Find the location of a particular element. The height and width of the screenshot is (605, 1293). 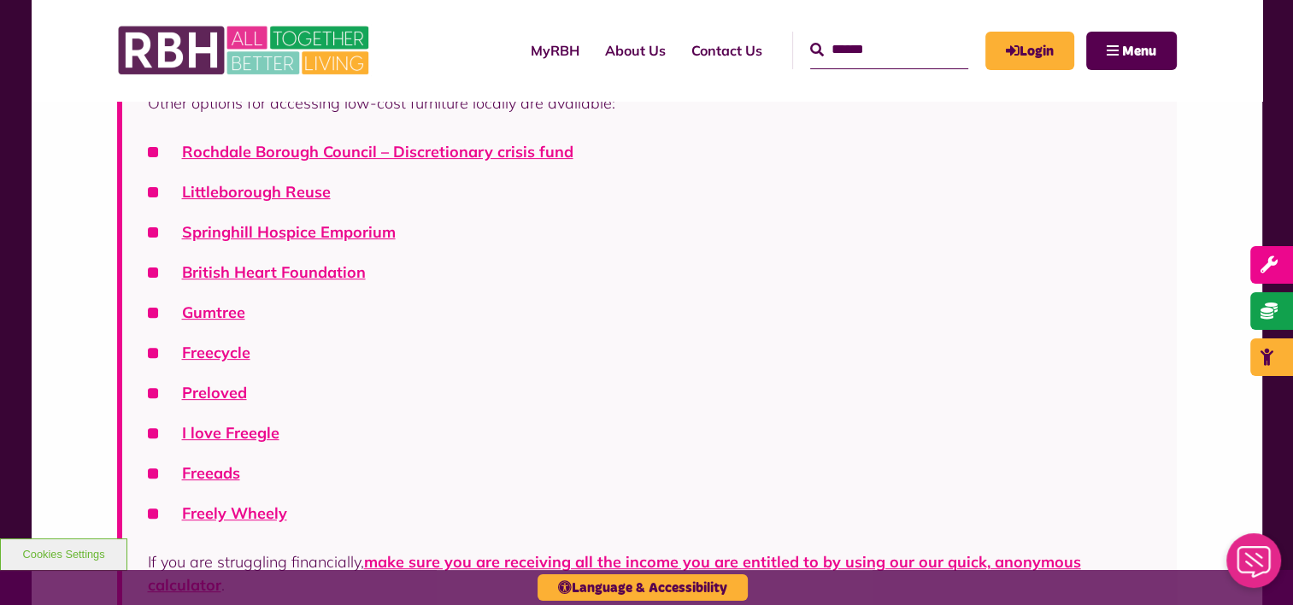

a: Preloved is located at coordinates (214, 392).